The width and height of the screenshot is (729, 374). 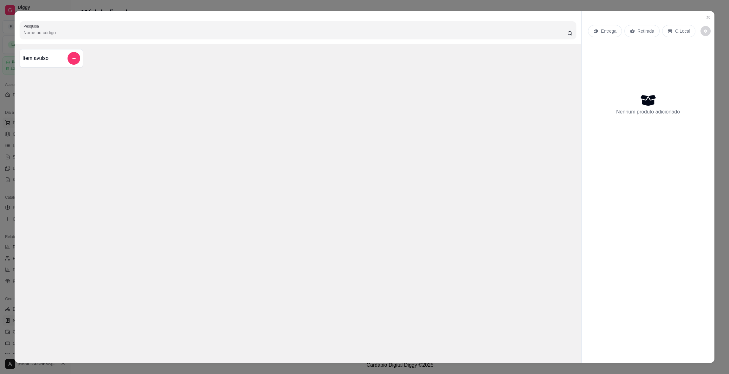 I want to click on p: C.Local, so click(x=682, y=31).